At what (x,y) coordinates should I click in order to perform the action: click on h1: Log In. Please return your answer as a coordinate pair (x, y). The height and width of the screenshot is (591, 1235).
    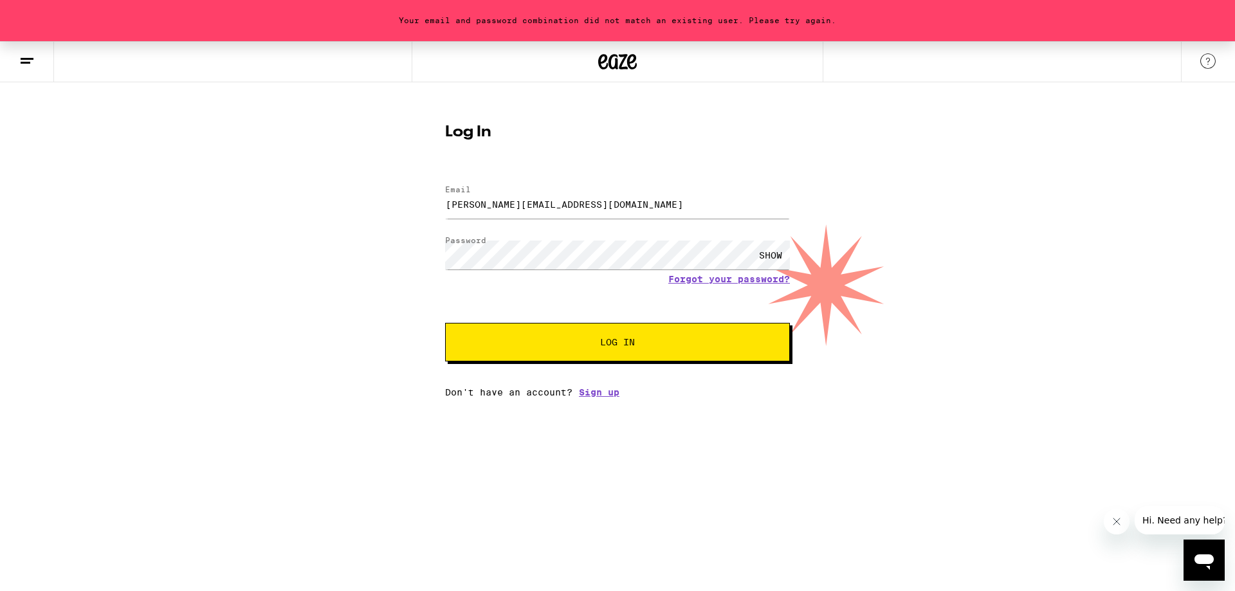
    Looking at the image, I should click on (618, 133).